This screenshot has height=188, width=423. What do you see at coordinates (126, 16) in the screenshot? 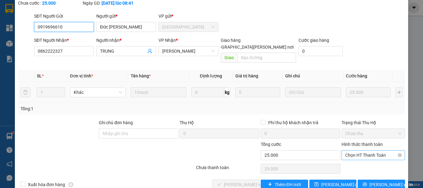
I see `div: Người gửi` at bounding box center [126, 16].